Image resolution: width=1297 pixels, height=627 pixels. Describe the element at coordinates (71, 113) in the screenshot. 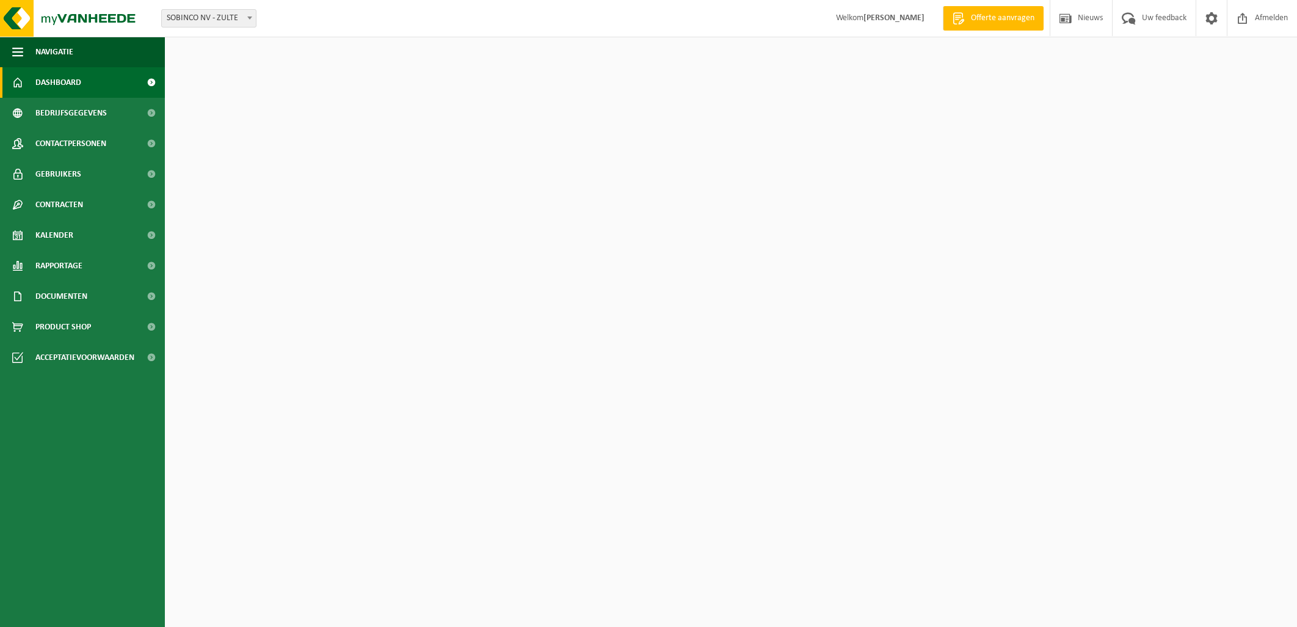

I see `span: Bedrijfsgegevens` at that location.